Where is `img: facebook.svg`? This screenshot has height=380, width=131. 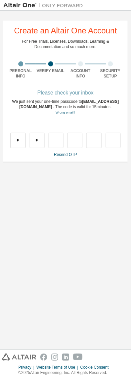
img: facebook.svg is located at coordinates (44, 357).